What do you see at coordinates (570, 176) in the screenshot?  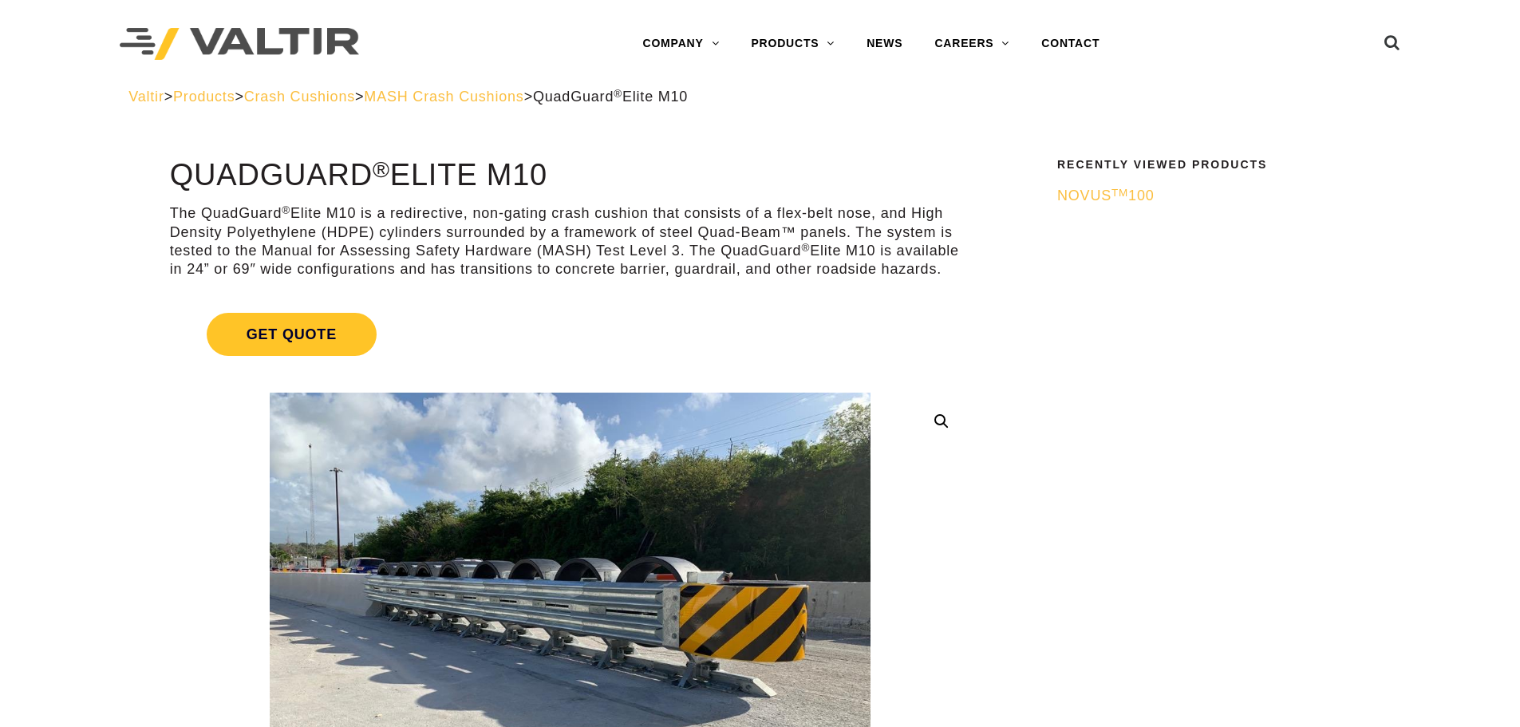 I see `h1: QuadGuard Elite M10` at bounding box center [570, 176].